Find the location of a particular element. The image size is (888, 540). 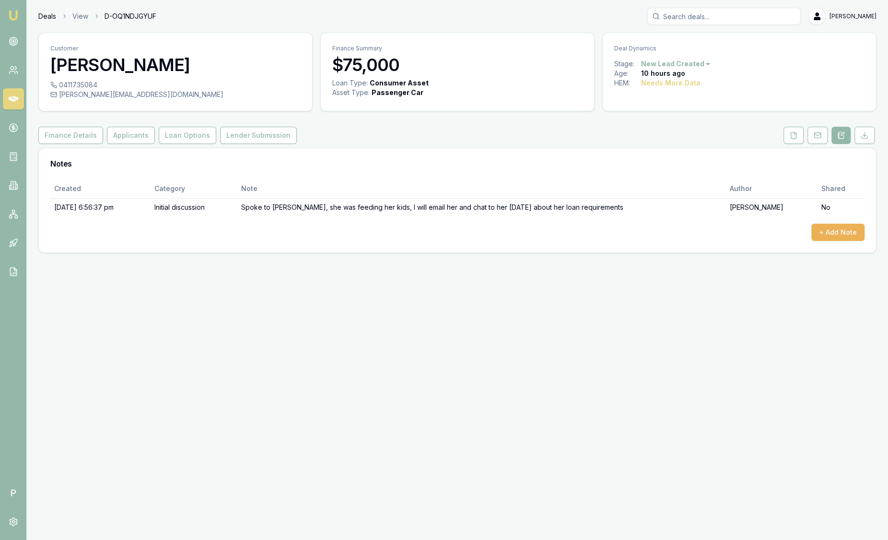

th: Created is located at coordinates (100, 189).